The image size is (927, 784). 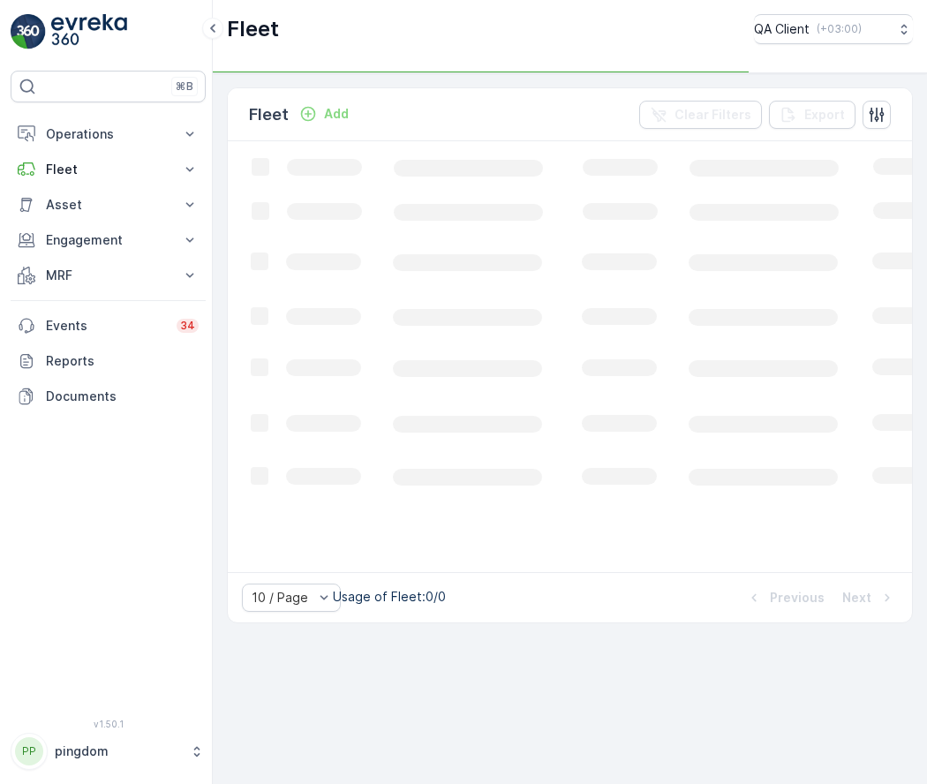 What do you see at coordinates (108, 275) in the screenshot?
I see `button: MRF` at bounding box center [108, 275].